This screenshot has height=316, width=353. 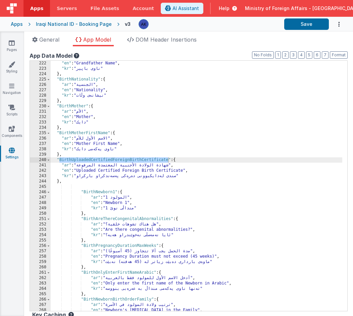 I want to click on button: 4, so click(x=301, y=55).